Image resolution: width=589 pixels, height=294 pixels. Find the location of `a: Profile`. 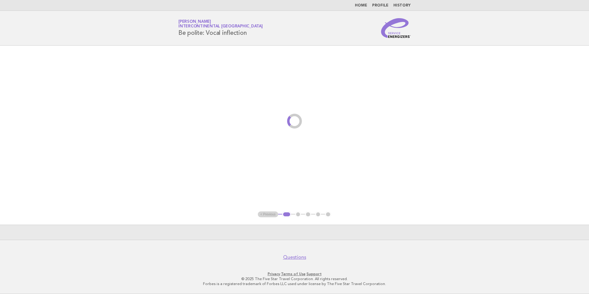

a: Profile is located at coordinates (380, 6).